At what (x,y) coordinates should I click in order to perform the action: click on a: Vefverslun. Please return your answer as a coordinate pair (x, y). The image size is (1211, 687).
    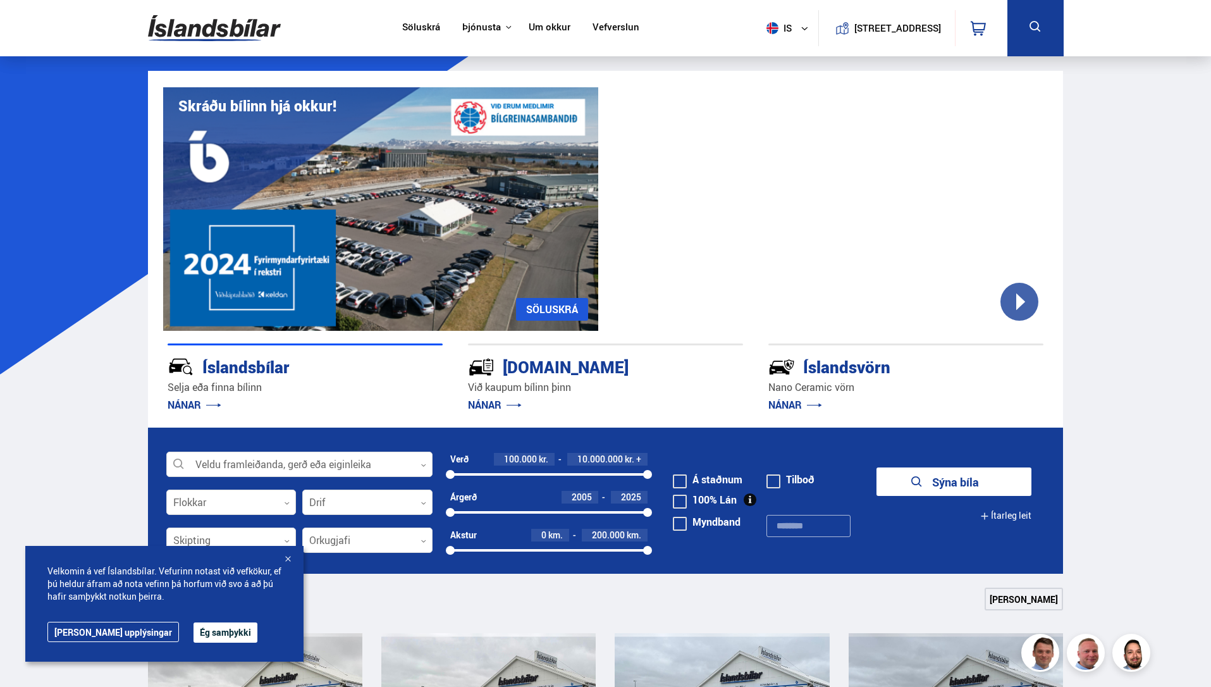
    Looking at the image, I should click on (616, 28).